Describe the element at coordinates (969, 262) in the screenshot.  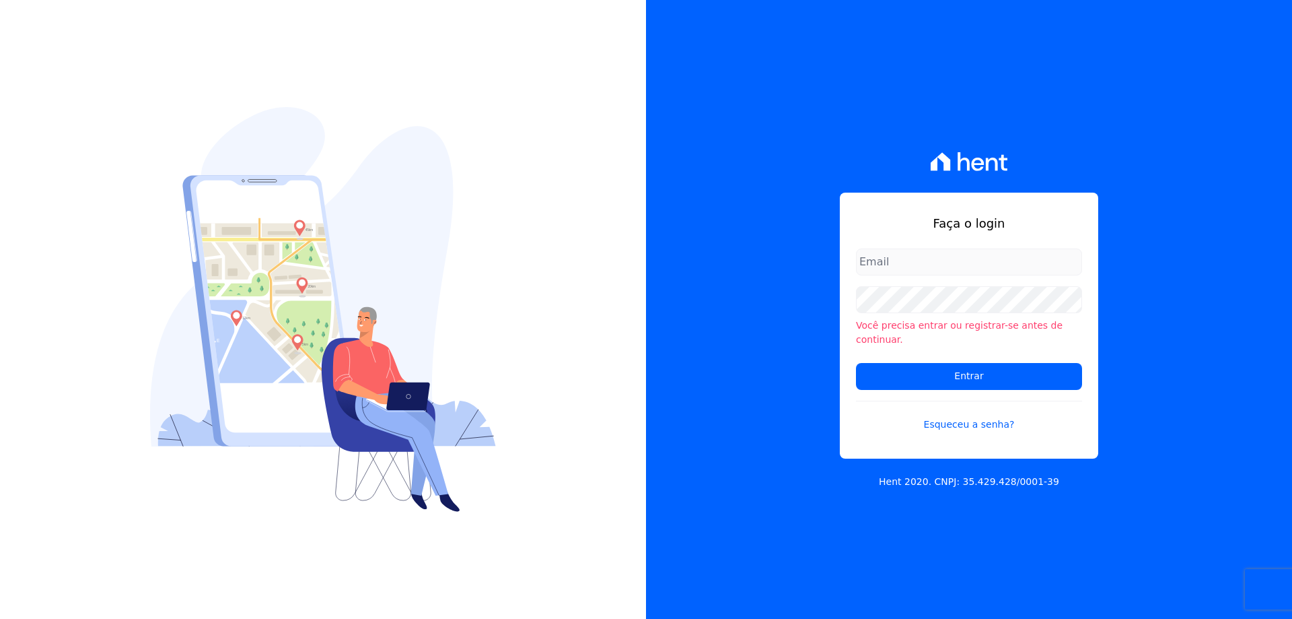
I see `input: Email` at that location.